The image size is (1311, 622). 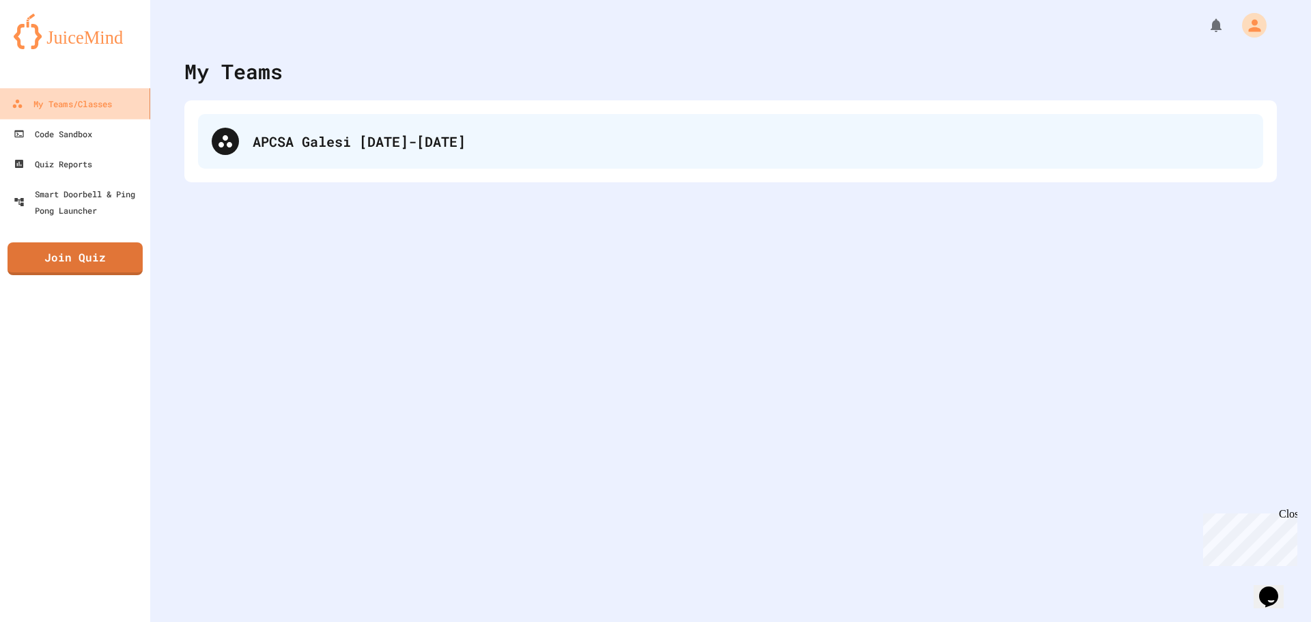 I want to click on div: My Teams, so click(x=234, y=71).